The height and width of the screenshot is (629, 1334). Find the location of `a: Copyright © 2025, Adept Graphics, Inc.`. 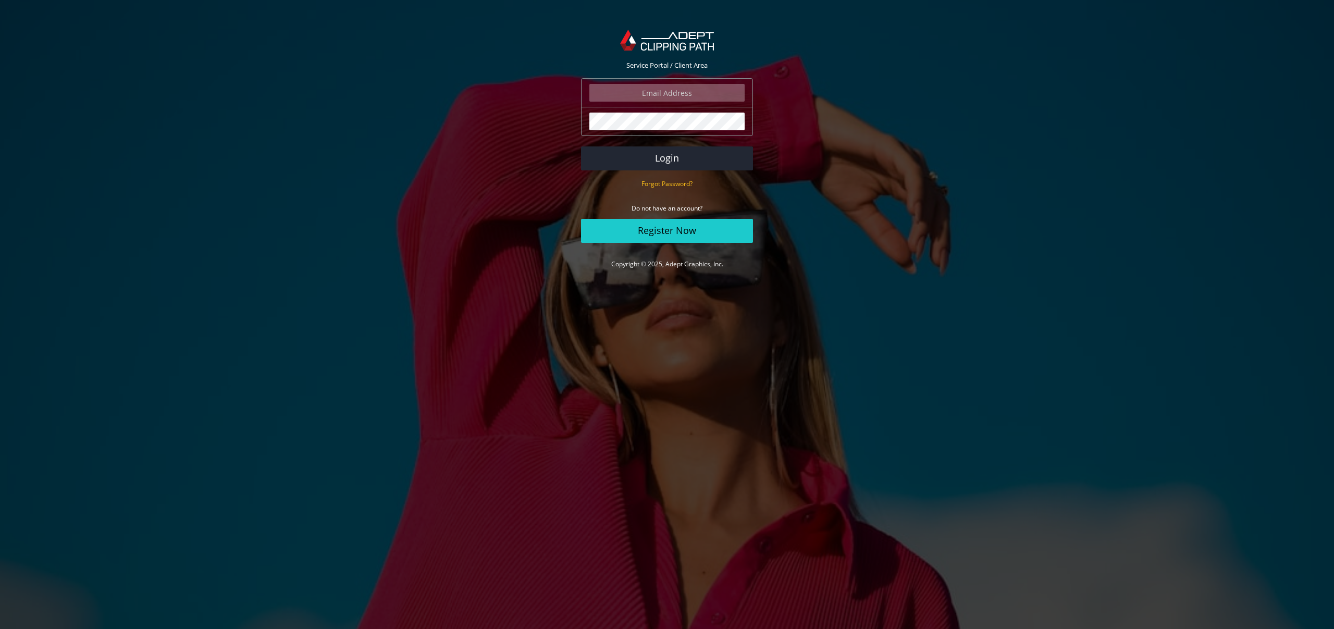

a: Copyright © 2025, Adept Graphics, Inc. is located at coordinates (667, 264).